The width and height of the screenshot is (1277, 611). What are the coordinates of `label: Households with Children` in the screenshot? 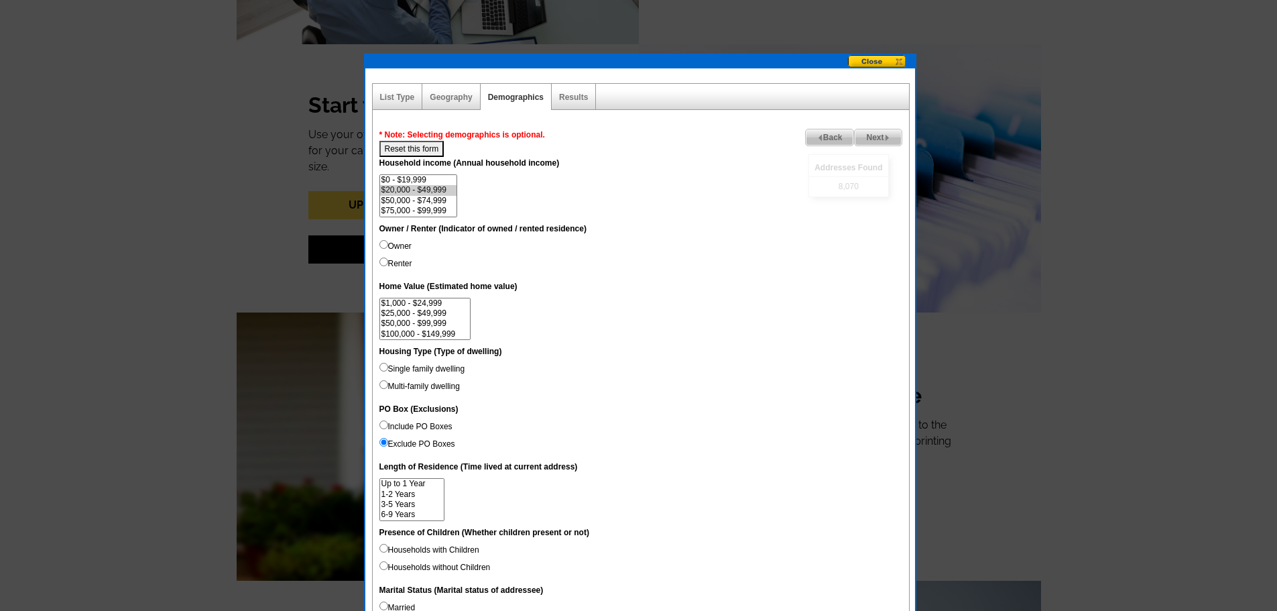 It's located at (429, 550).